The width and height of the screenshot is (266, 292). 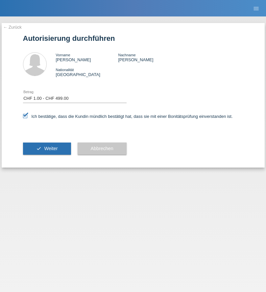 I want to click on span: Vorname, so click(x=63, y=55).